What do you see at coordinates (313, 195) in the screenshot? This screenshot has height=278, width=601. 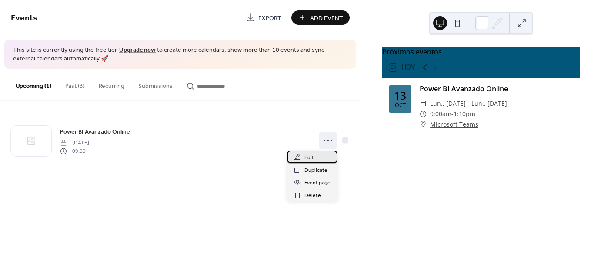 I see `span: Delete` at bounding box center [313, 195].